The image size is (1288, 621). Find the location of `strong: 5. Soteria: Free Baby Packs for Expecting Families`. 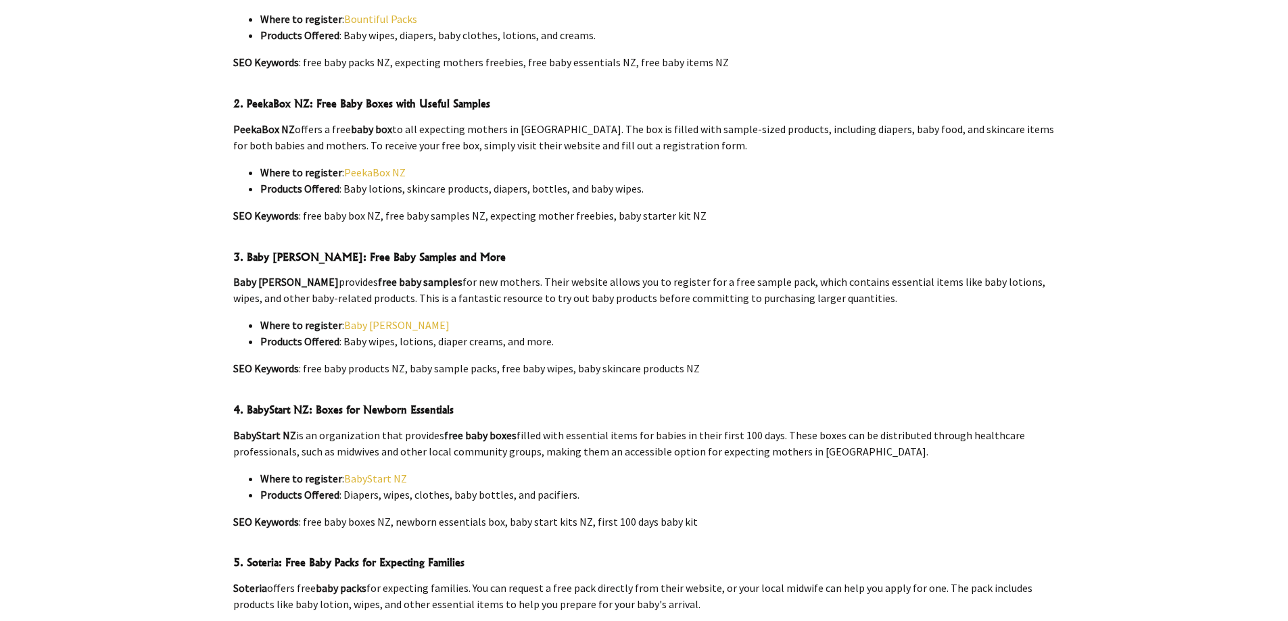

strong: 5. Soteria: Free Baby Packs for Expecting Families is located at coordinates (349, 562).